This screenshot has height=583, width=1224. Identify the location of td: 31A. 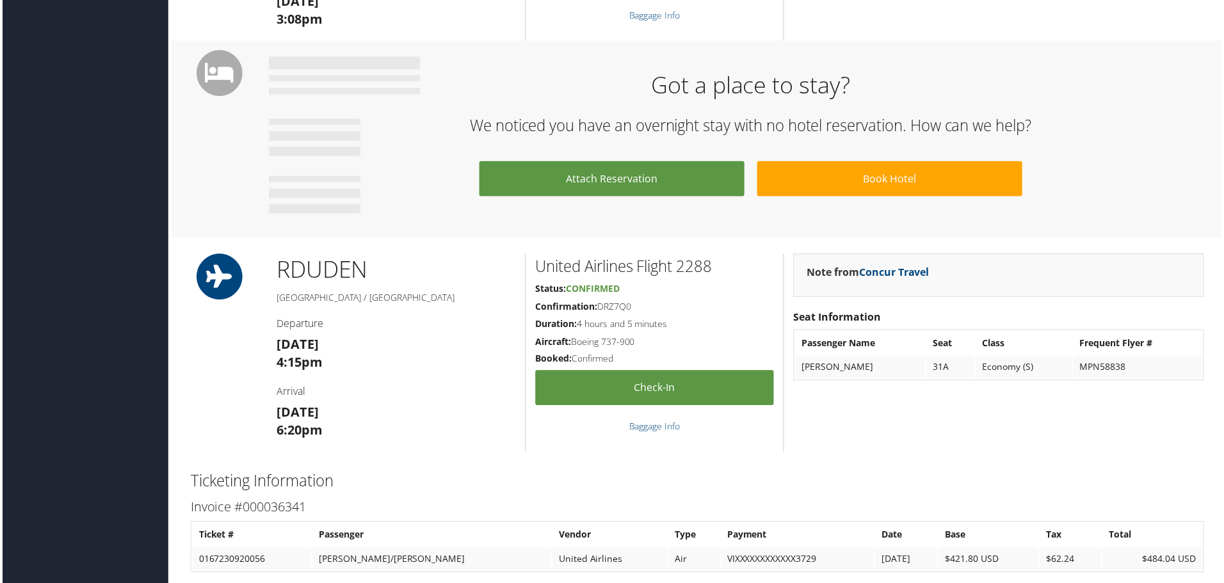
(952, 369).